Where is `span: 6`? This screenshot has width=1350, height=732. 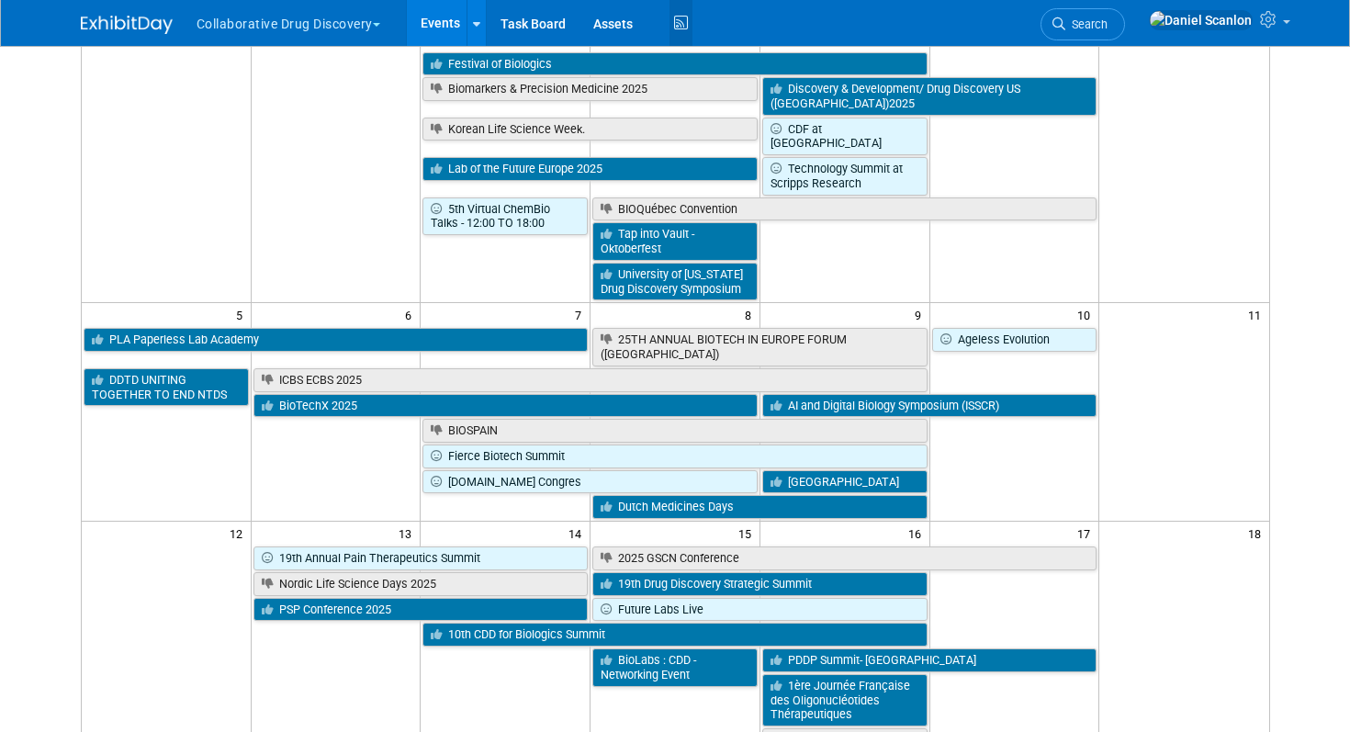 span: 6 is located at coordinates (411, 314).